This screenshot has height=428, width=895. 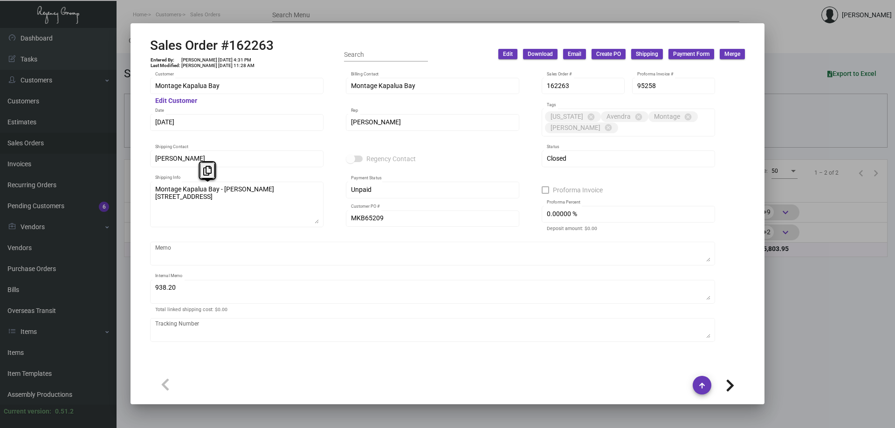 I want to click on mat-chip: Montage, so click(x=673, y=117).